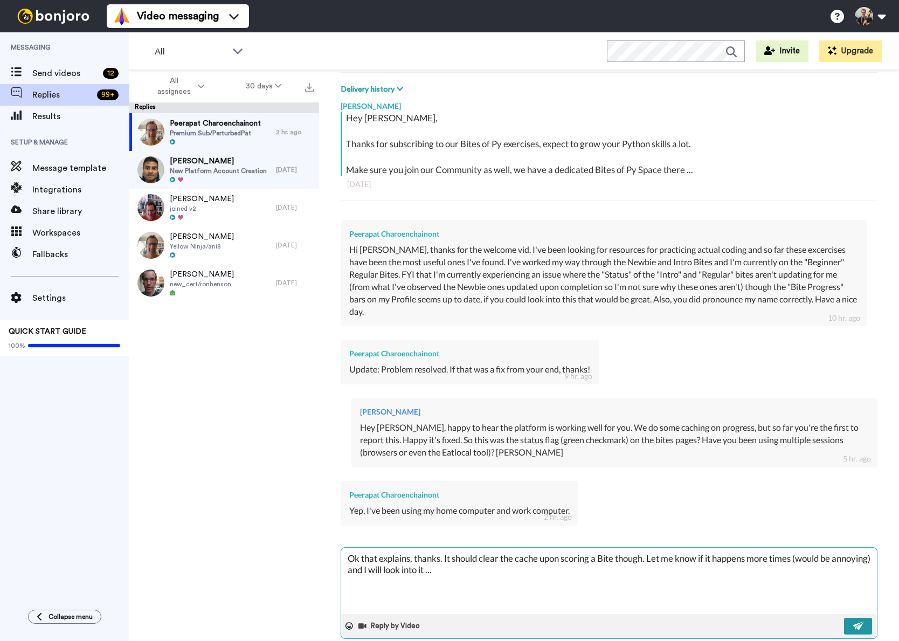  Describe the element at coordinates (224, 108) in the screenshot. I see `div: Replies` at that location.